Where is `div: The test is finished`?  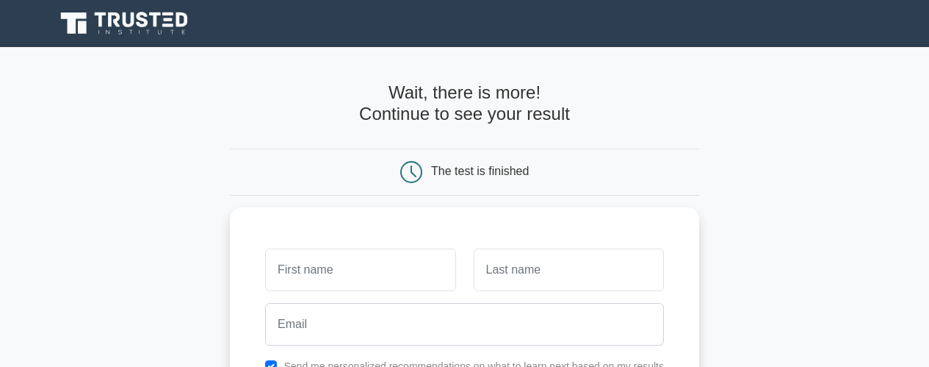 div: The test is finished is located at coordinates (480, 170).